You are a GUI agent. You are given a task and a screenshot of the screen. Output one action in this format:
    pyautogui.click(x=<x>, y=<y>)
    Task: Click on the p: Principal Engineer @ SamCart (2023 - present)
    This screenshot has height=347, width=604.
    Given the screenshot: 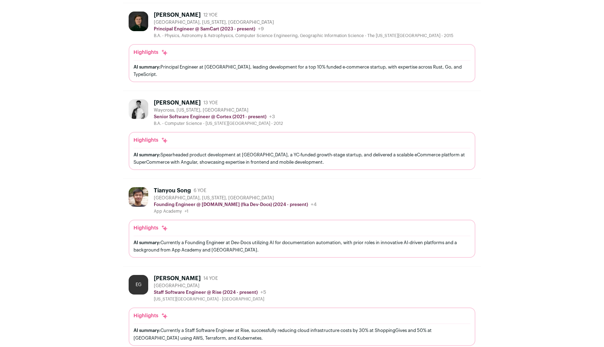 What is the action you would take?
    pyautogui.click(x=204, y=29)
    